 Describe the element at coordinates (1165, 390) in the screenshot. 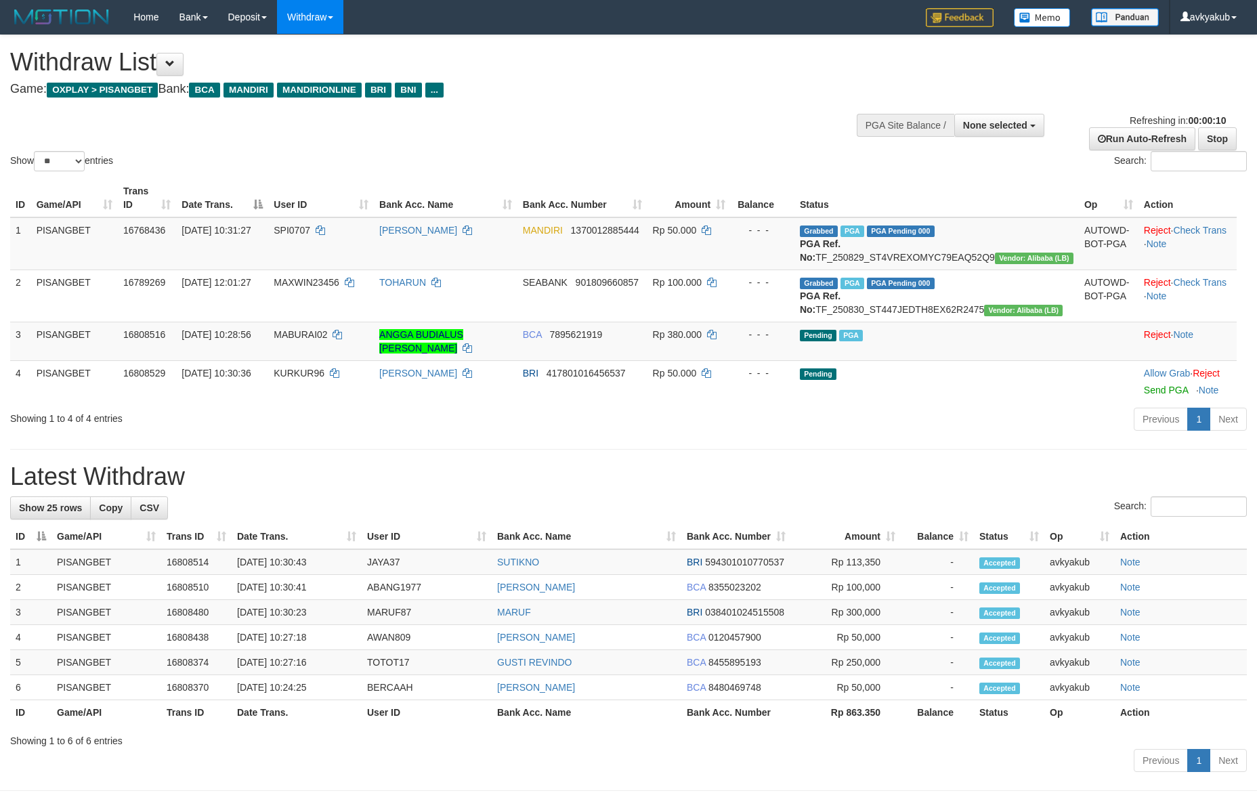

I see `a: Send PGA` at that location.